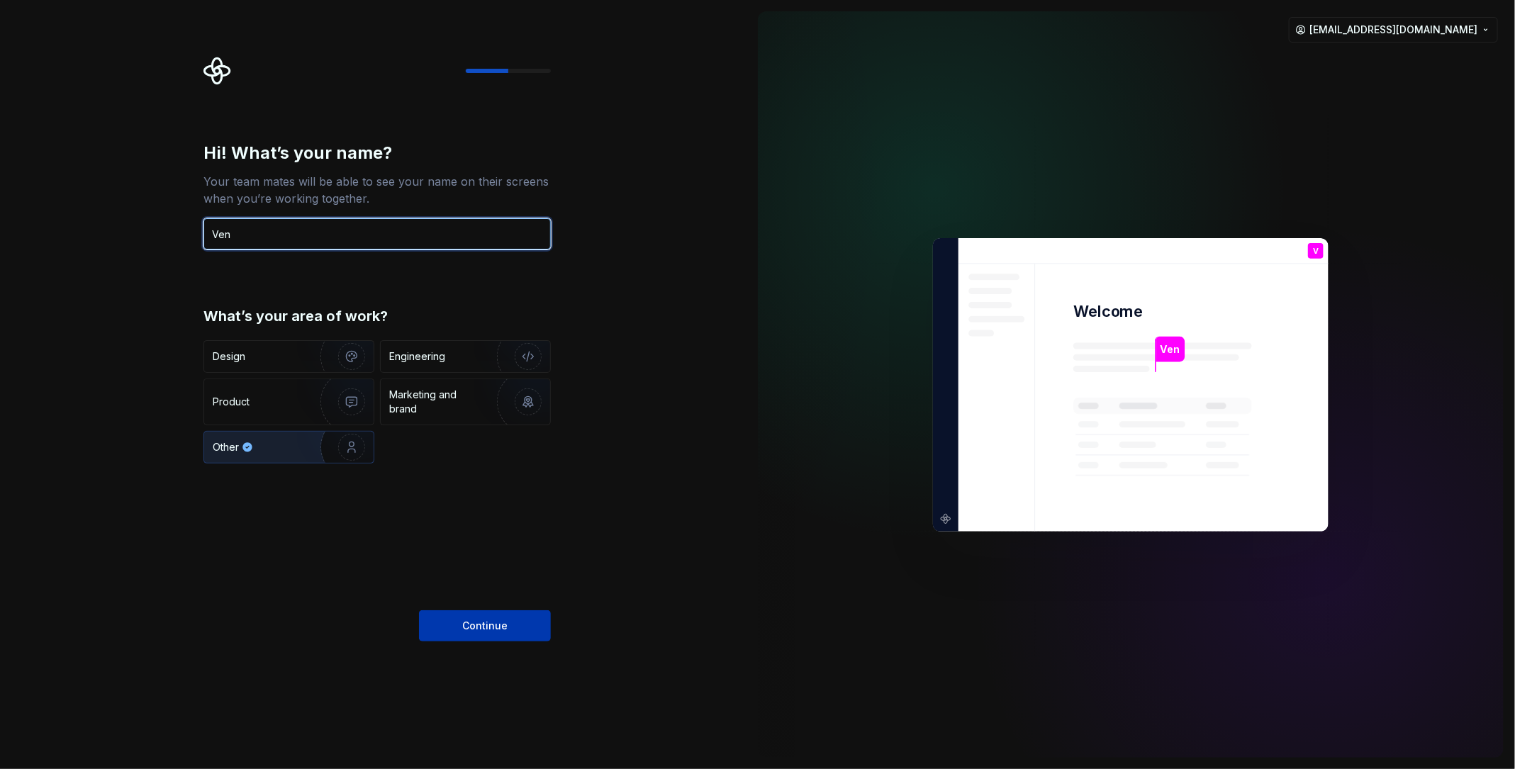 The width and height of the screenshot is (1515, 769). Describe the element at coordinates (1108, 312) in the screenshot. I see `p: Welcome` at that location.